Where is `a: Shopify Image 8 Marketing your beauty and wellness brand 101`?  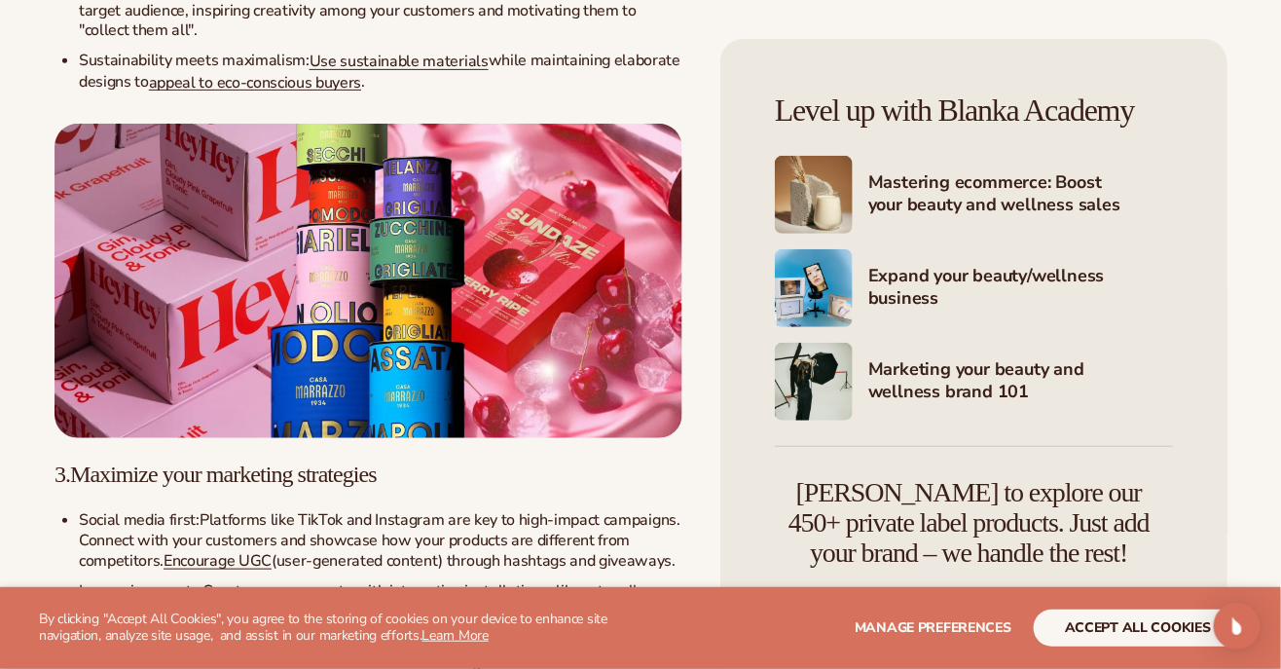 a: Shopify Image 8 Marketing your beauty and wellness brand 101 is located at coordinates (973, 382).